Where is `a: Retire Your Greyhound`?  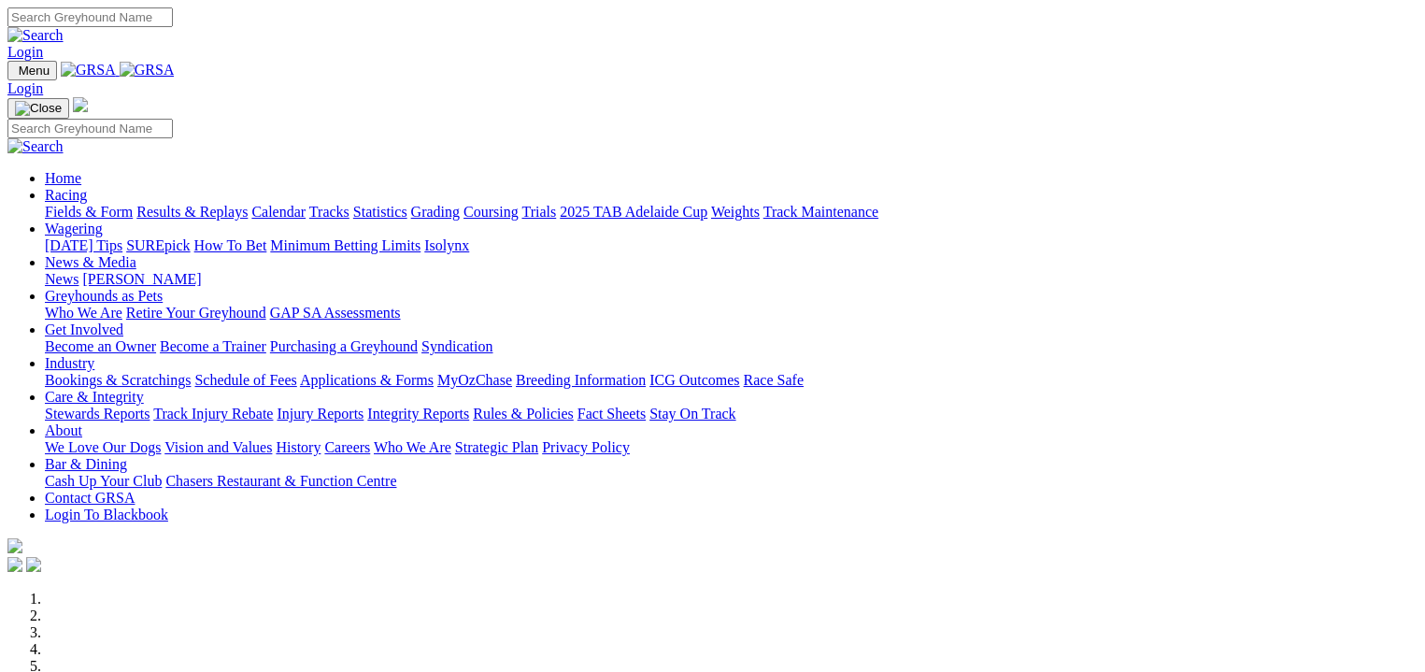 a: Retire Your Greyhound is located at coordinates (196, 312).